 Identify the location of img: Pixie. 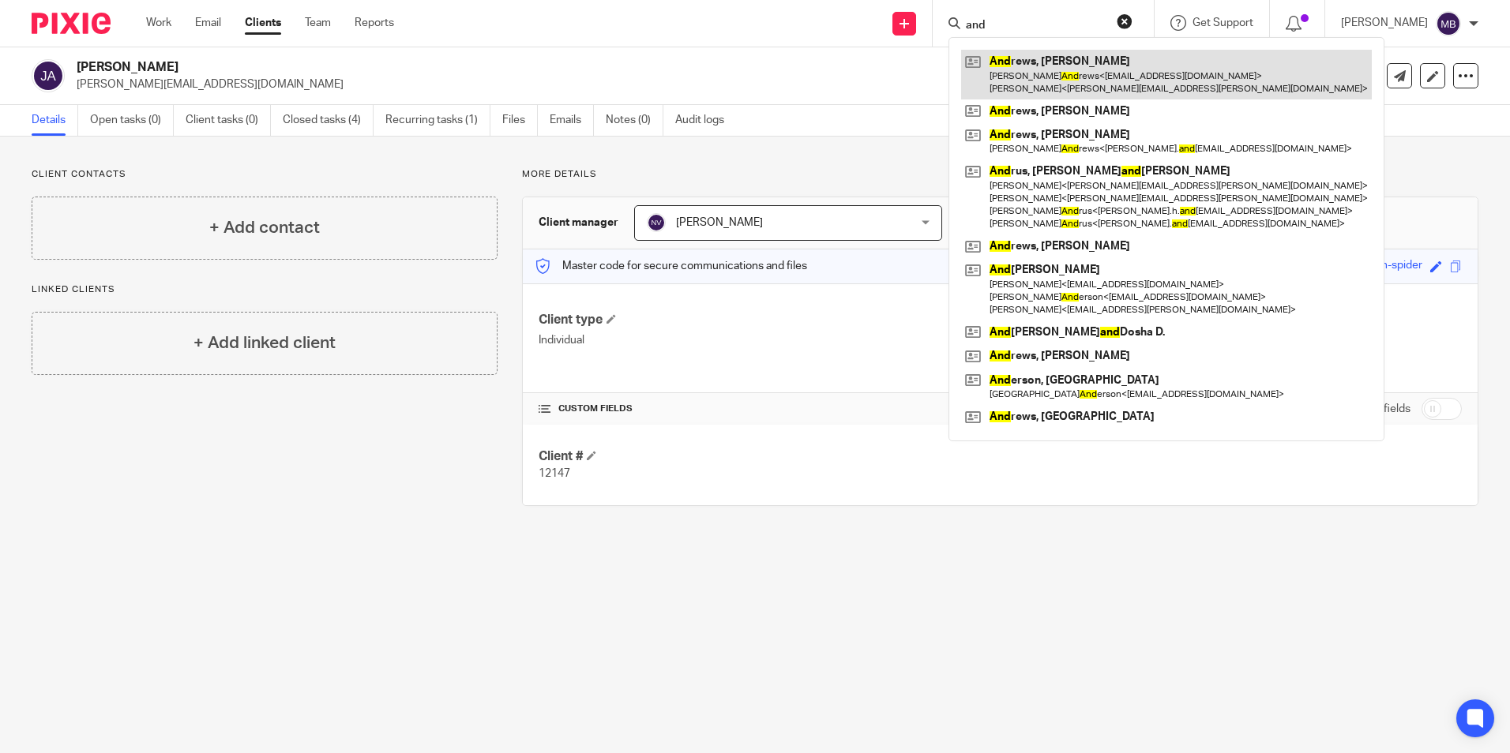
(71, 23).